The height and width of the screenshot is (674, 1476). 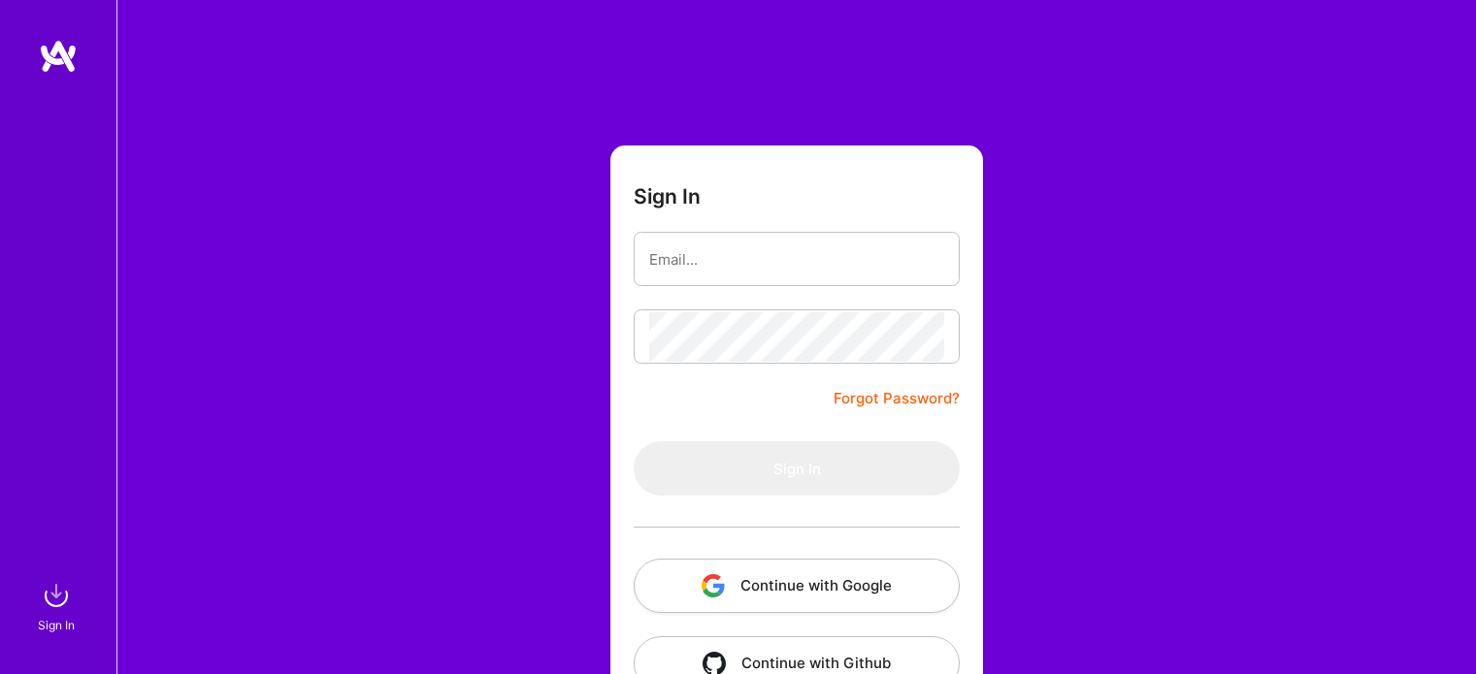 I want to click on a: Forgot Password?, so click(x=896, y=399).